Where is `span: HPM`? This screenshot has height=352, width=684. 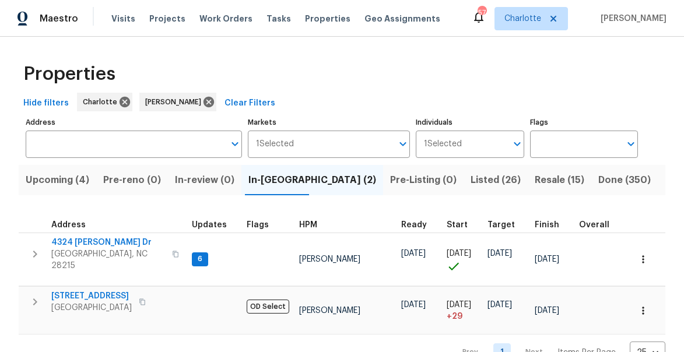 span: HPM is located at coordinates (308, 225).